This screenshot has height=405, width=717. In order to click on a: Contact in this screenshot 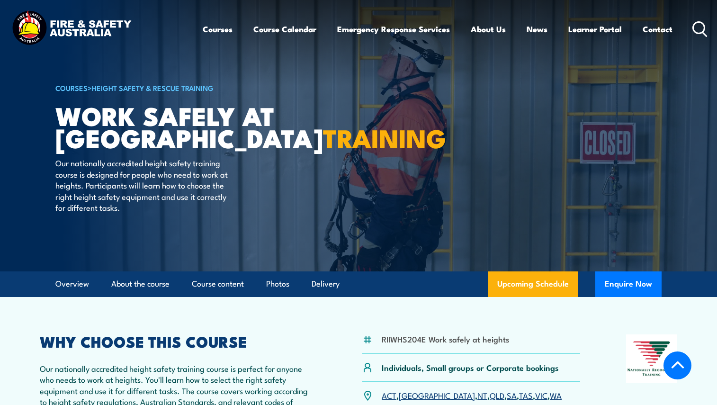, I will do `click(657, 29)`.